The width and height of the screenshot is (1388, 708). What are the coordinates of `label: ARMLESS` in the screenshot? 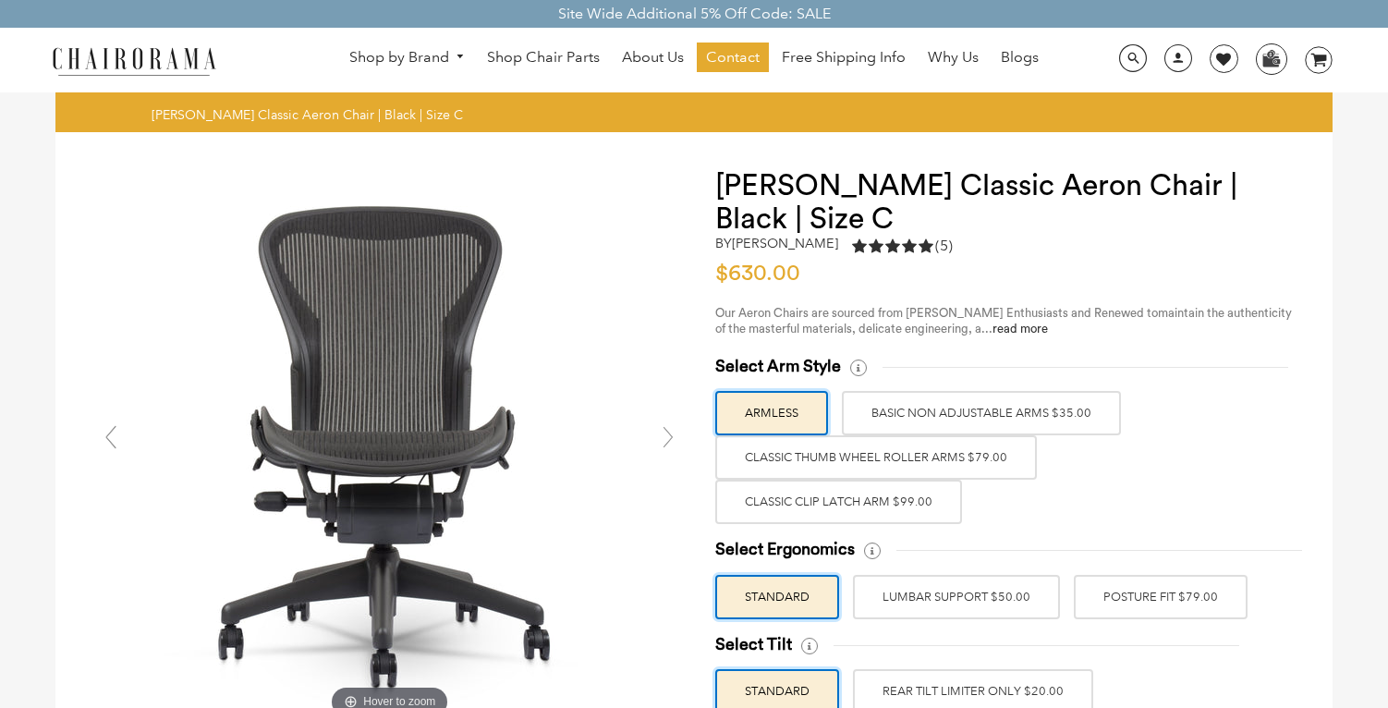 It's located at (772, 413).